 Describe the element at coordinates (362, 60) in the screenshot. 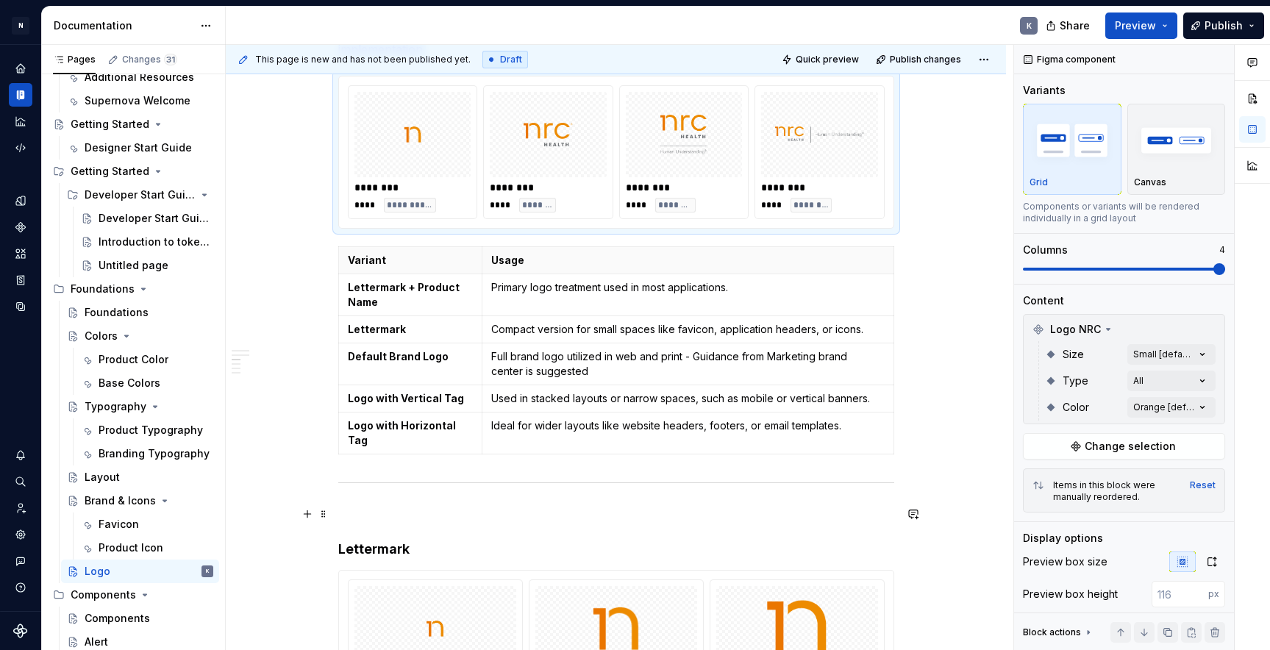

I see `span: This page is new and has not been published yet.` at that location.